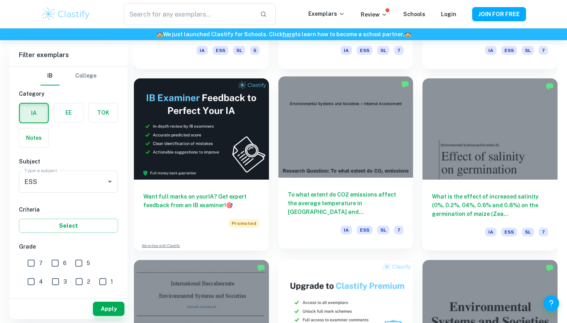  What do you see at coordinates (283, 34) in the screenshot?
I see `h6: We just launched Clastify for Schools. Click to learn how to become a school partner.` at bounding box center [283, 34].